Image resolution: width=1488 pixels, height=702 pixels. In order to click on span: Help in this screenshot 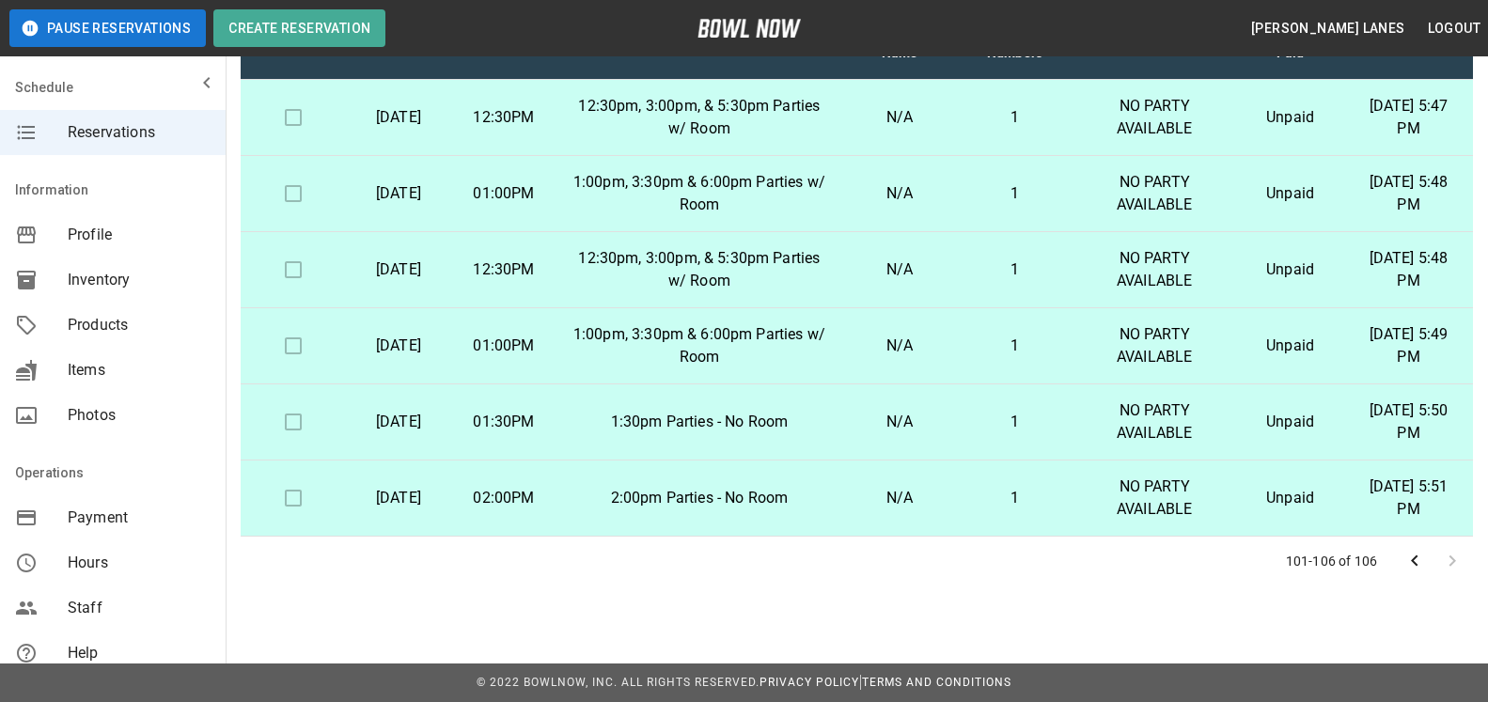, I will do `click(139, 653)`.